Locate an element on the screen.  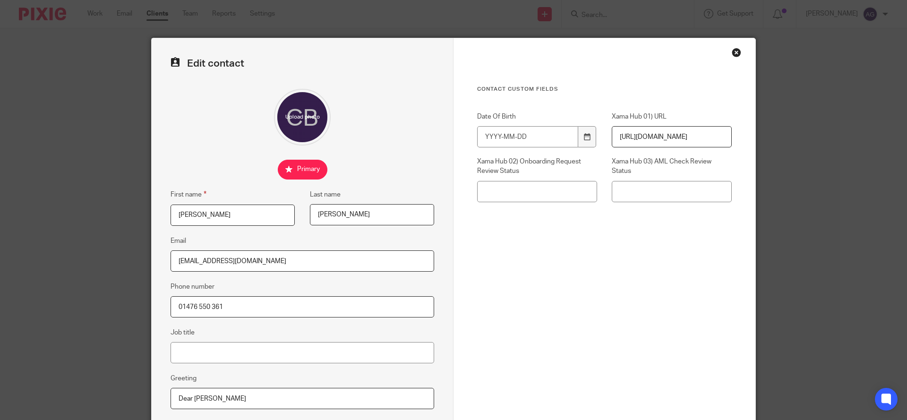
label: Xama Hub 02) Onboarding Request Review Status is located at coordinates (537, 166).